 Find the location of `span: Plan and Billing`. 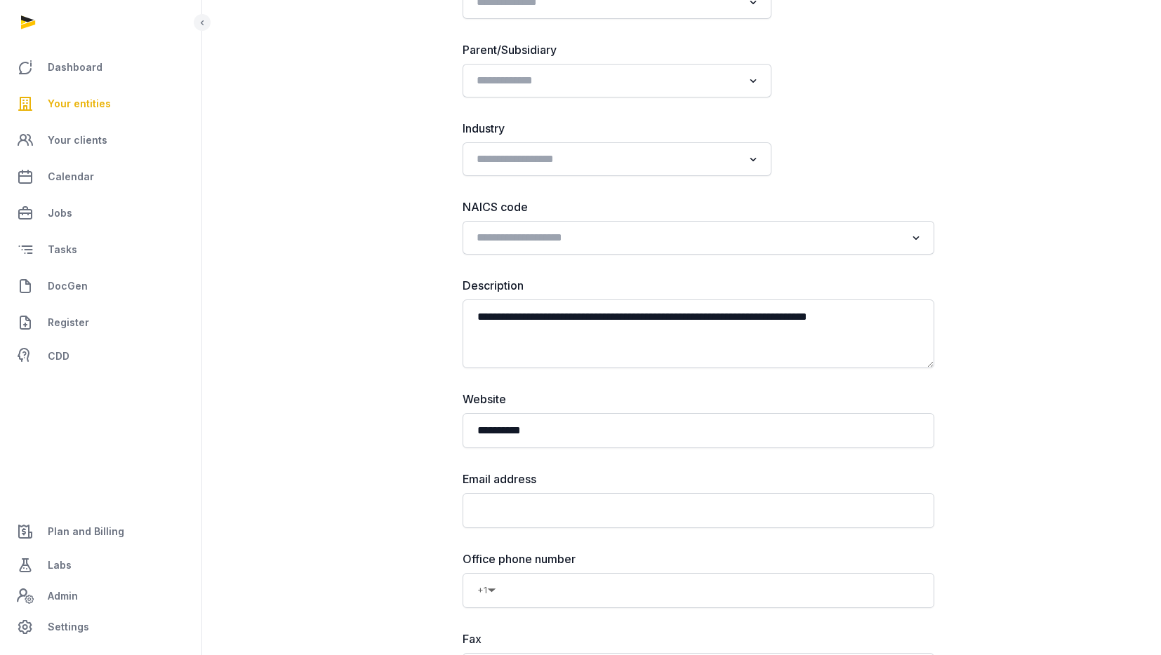

span: Plan and Billing is located at coordinates (86, 532).